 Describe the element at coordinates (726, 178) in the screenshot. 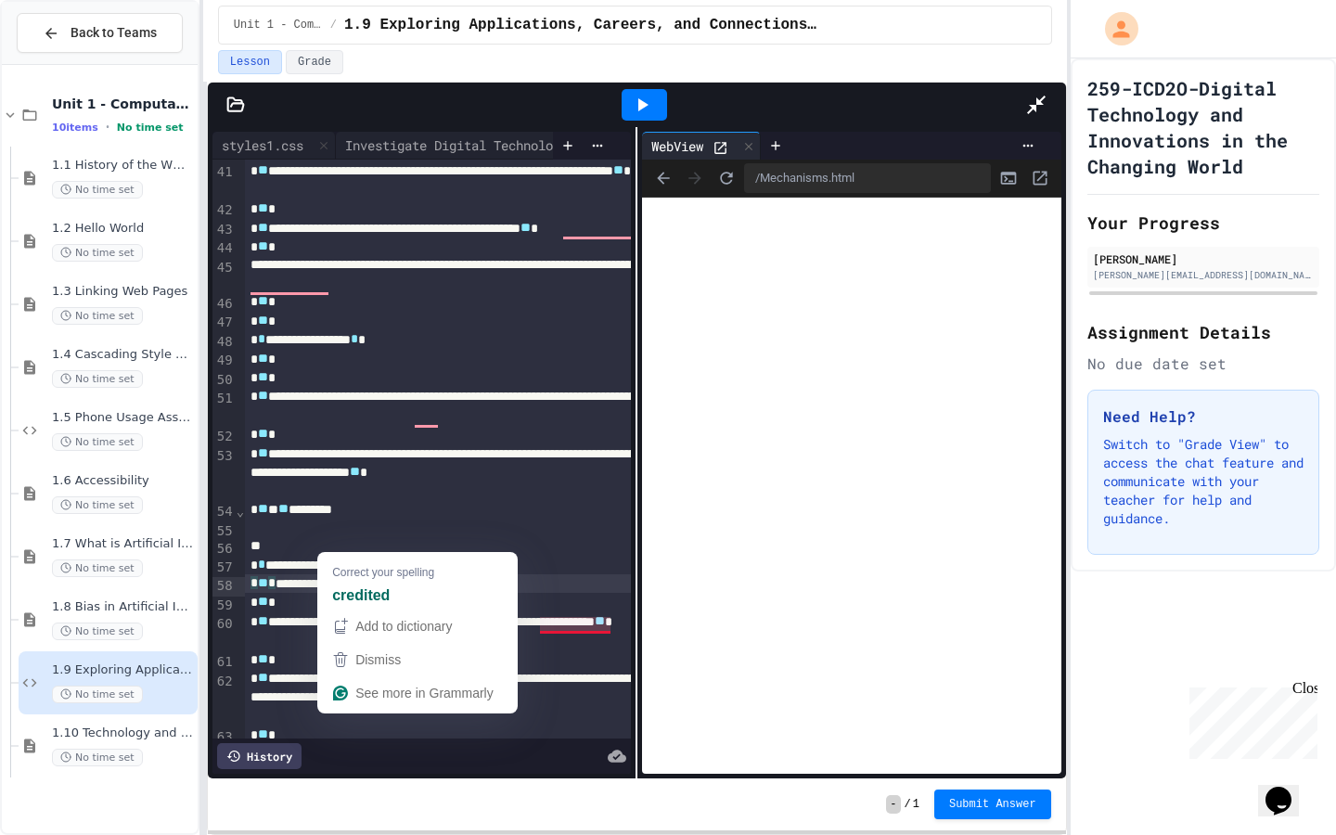

I see `button: Refresh` at that location.